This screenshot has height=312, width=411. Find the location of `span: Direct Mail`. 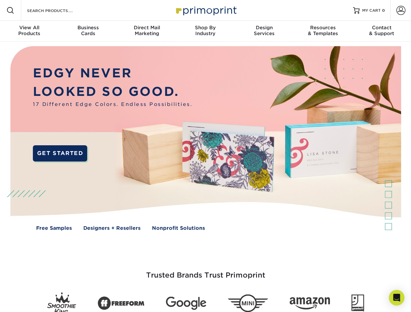

span: Direct Mail is located at coordinates (147, 28).